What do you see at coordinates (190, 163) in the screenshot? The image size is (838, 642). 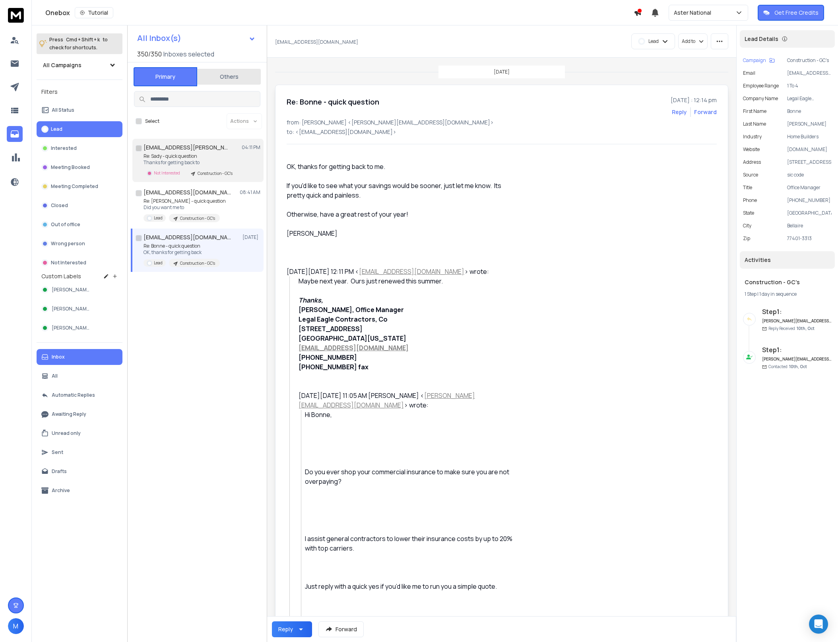 I see `p: Thanks for getting back to` at bounding box center [190, 163].